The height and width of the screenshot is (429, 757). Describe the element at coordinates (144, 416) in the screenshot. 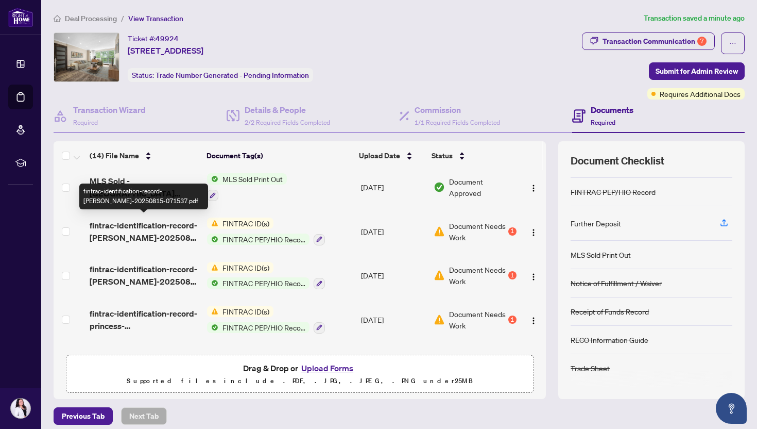

I see `button: Next Tab` at that location.